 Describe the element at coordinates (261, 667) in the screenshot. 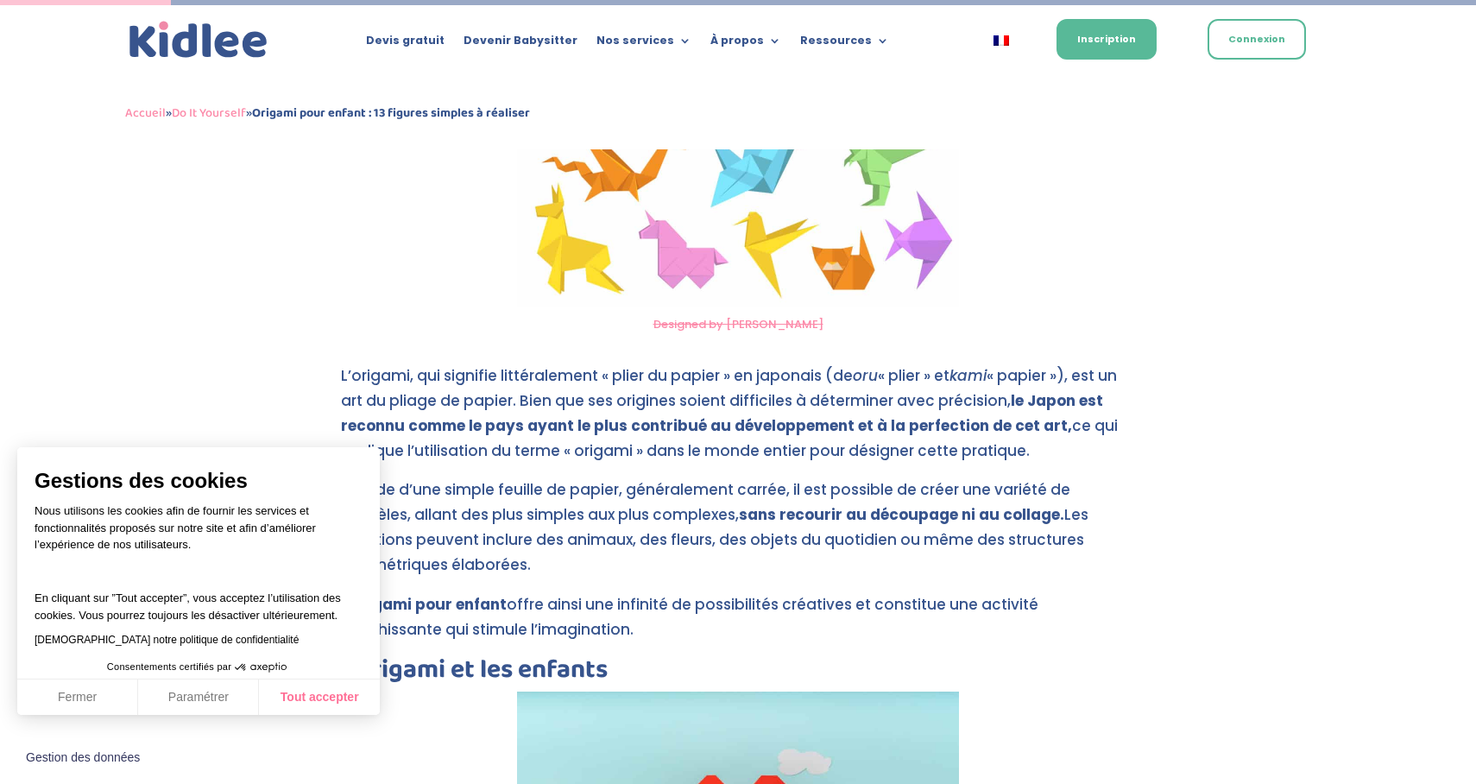

I see `svg: Axeptio` at that location.